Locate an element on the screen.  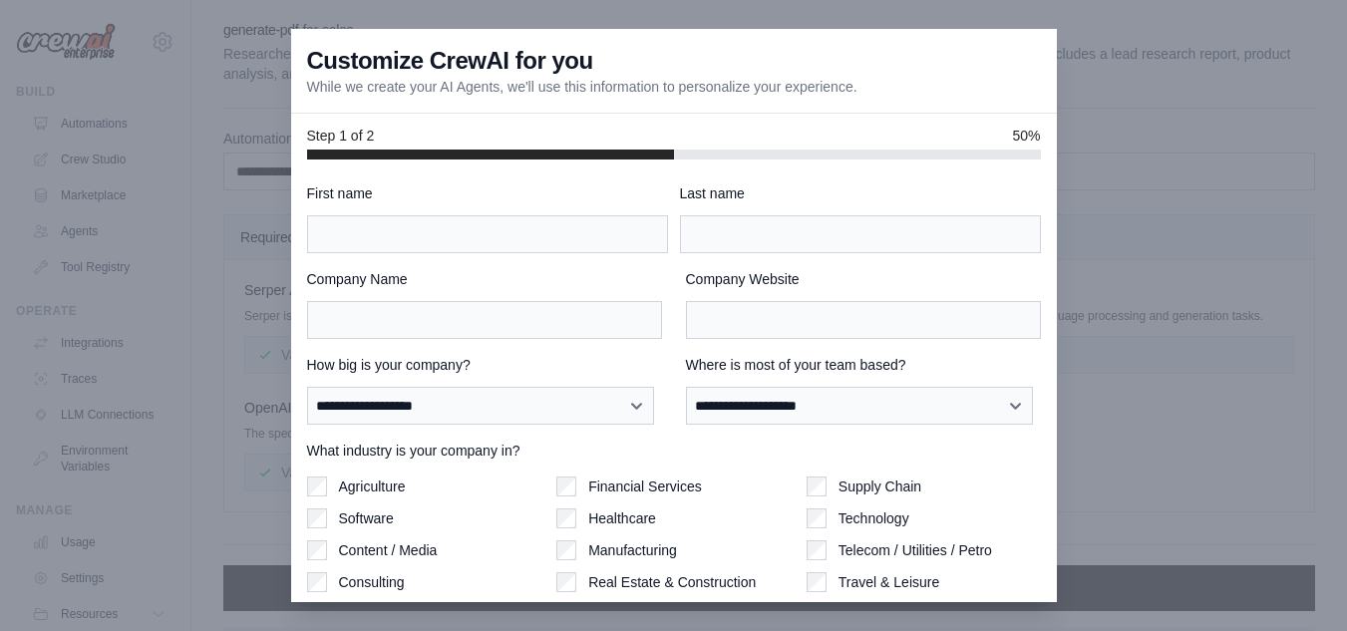
h3: Customize CrewAI for you is located at coordinates (450, 61).